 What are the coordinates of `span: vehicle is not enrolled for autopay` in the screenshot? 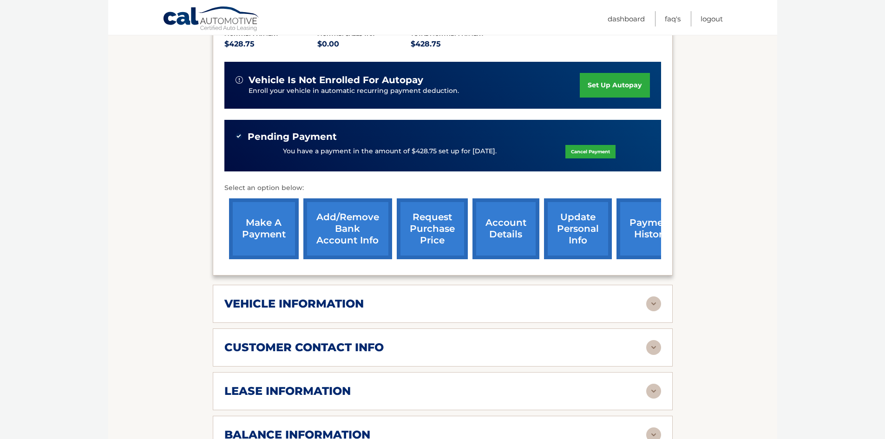 It's located at (336, 80).